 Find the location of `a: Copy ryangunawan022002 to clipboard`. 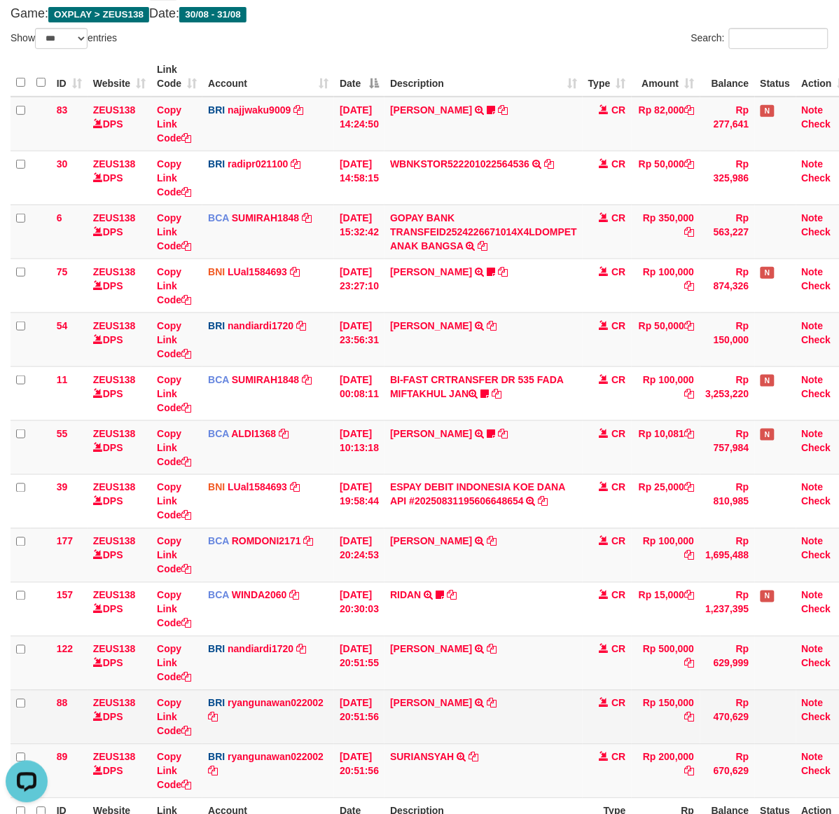

a: Copy ryangunawan022002 to clipboard is located at coordinates (213, 771).